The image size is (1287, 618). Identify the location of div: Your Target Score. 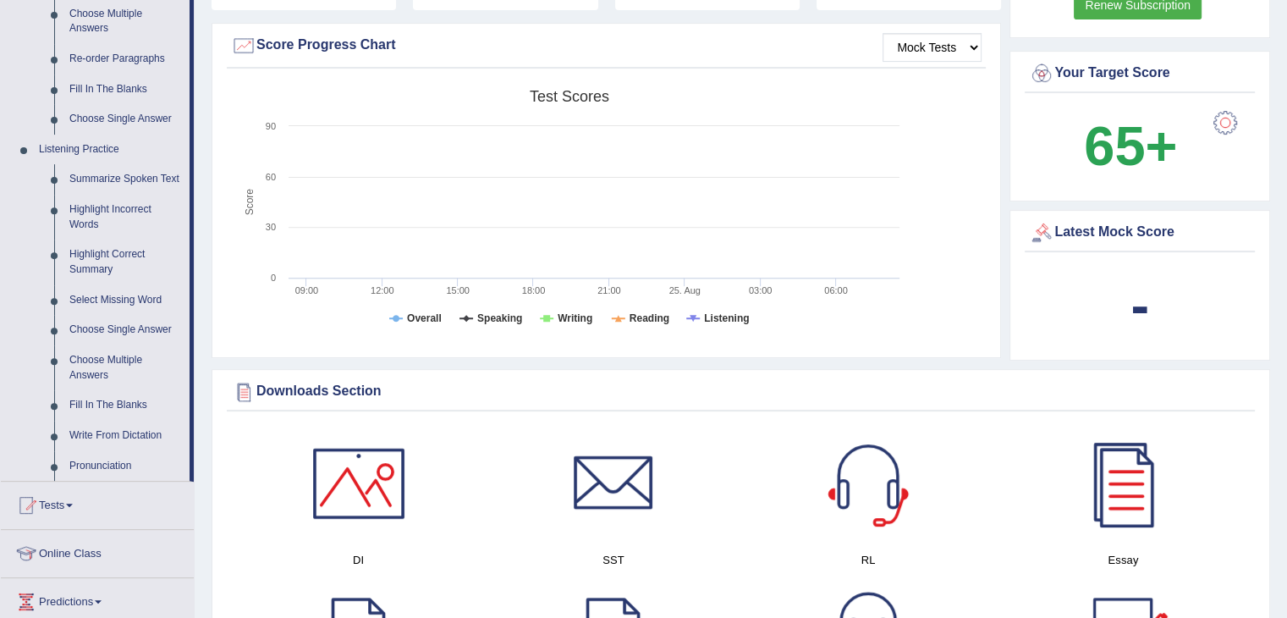
(1140, 74).